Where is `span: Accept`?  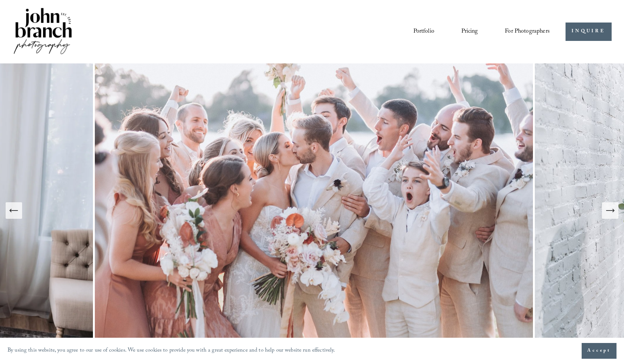
span: Accept is located at coordinates (599, 350).